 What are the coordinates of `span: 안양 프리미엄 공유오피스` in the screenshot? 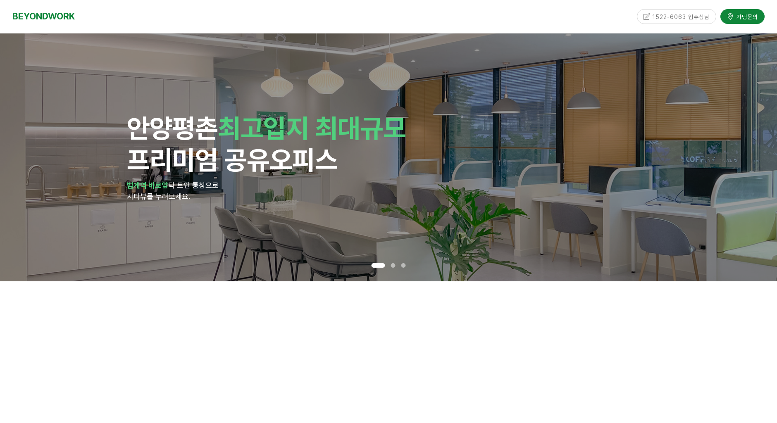 It's located at (266, 144).